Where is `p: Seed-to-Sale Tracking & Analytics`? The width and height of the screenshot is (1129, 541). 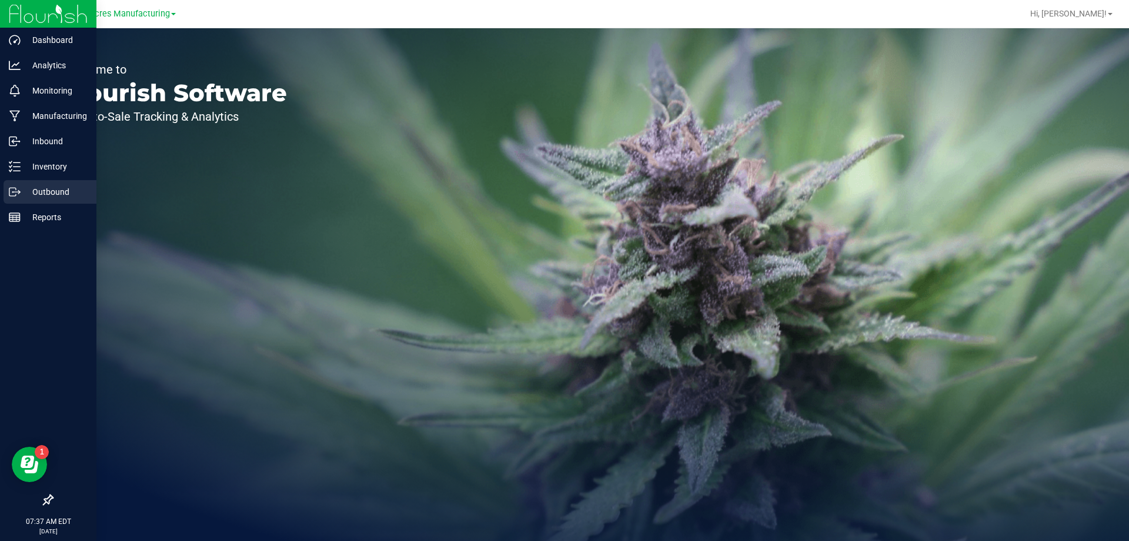 p: Seed-to-Sale Tracking & Analytics is located at coordinates (175, 116).